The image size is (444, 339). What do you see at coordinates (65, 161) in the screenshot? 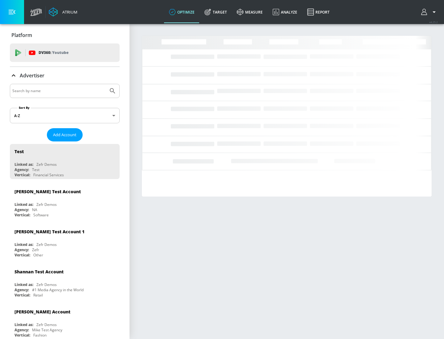
I see `div: TestLinked as:Zefr DemosAgency:TestVertical:Financial Services` at bounding box center [65, 161].